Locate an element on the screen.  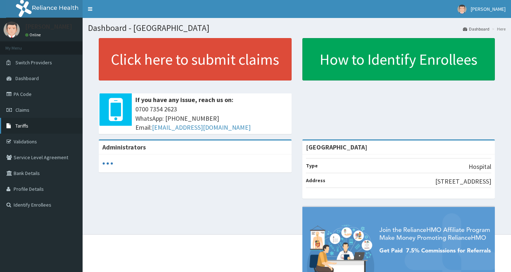
a: How to Identify Enrollees is located at coordinates (398, 59).